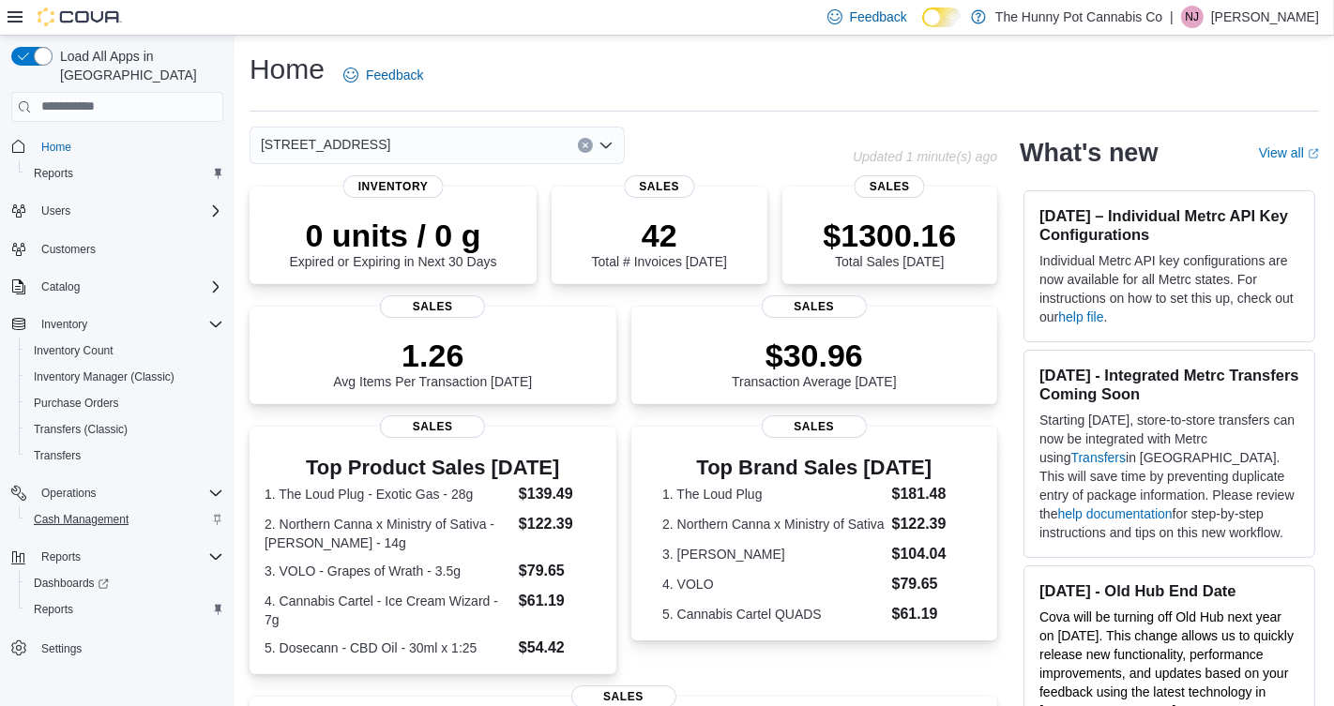  What do you see at coordinates (129, 493) in the screenshot?
I see `span: Operations` at bounding box center [129, 493].